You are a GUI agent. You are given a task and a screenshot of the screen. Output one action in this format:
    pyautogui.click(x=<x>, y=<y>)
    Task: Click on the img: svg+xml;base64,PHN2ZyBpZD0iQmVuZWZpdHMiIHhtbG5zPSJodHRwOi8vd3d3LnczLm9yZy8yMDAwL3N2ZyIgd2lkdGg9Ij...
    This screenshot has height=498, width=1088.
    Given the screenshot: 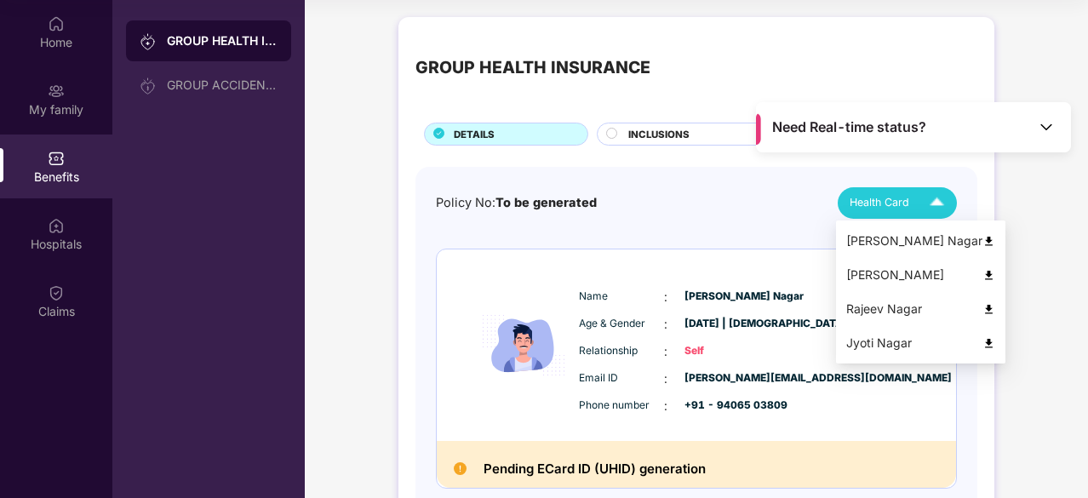 What is the action you would take?
    pyautogui.click(x=56, y=158)
    